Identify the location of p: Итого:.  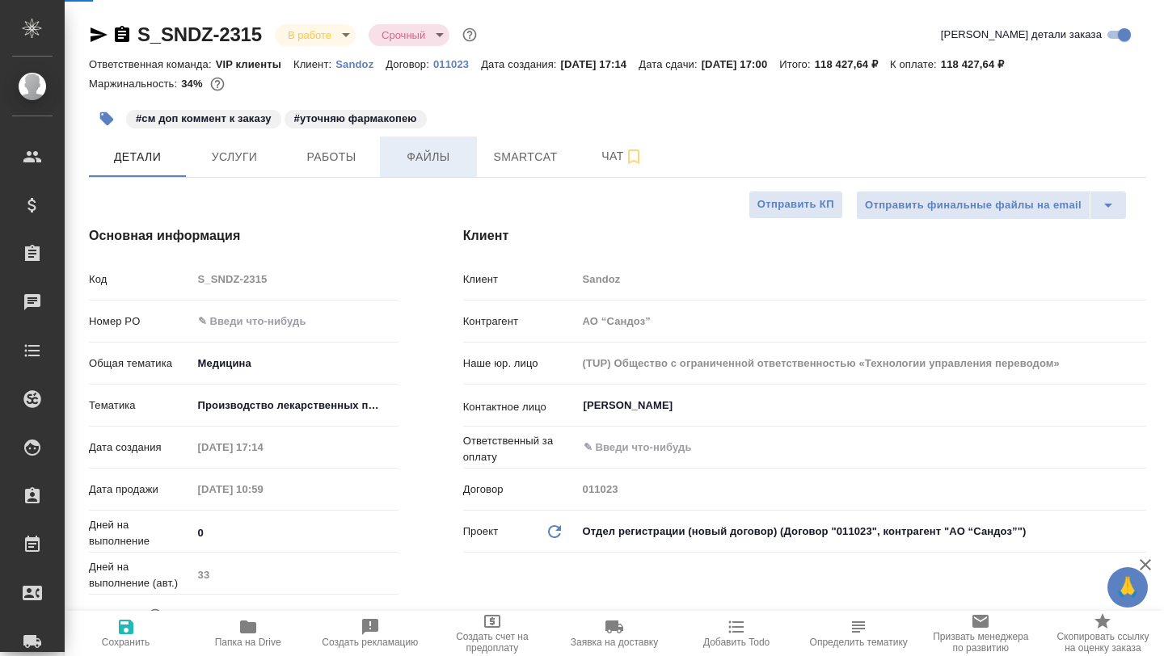
(796, 64).